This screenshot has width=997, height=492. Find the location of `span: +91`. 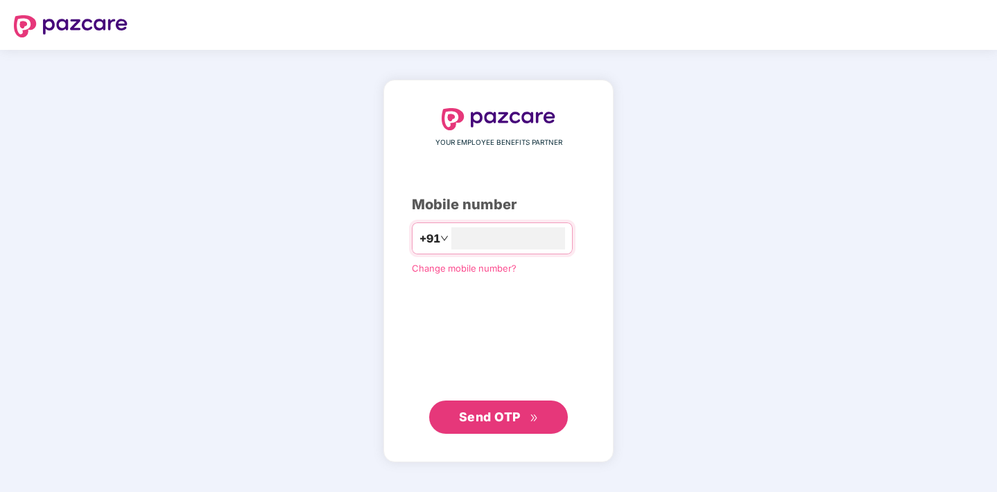

span: +91 is located at coordinates (430, 239).